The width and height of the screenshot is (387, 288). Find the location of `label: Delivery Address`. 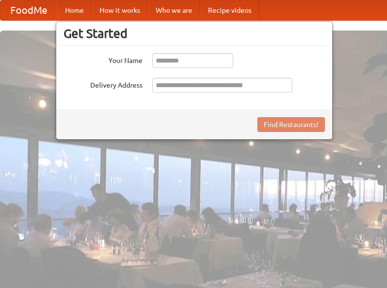

label: Delivery Address is located at coordinates (103, 84).